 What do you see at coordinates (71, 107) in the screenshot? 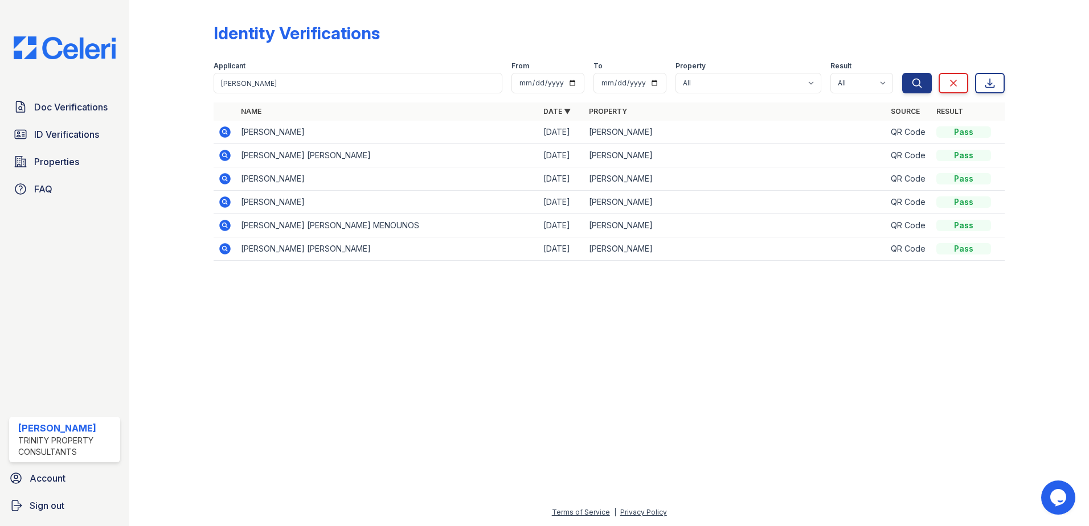
I see `span: Doc Verifications` at bounding box center [71, 107].